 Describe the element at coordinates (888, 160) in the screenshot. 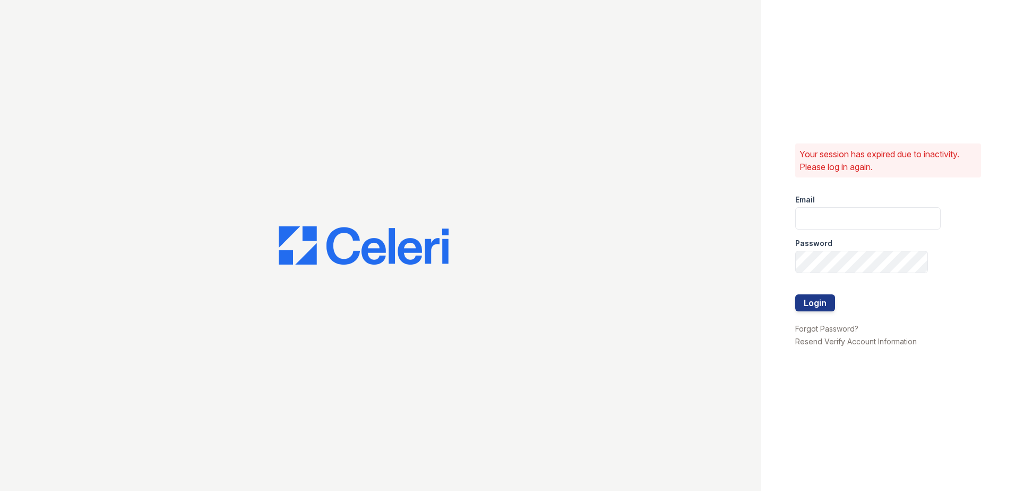

I see `p: Your session has expired due to inactivity. Please log in again.` at that location.